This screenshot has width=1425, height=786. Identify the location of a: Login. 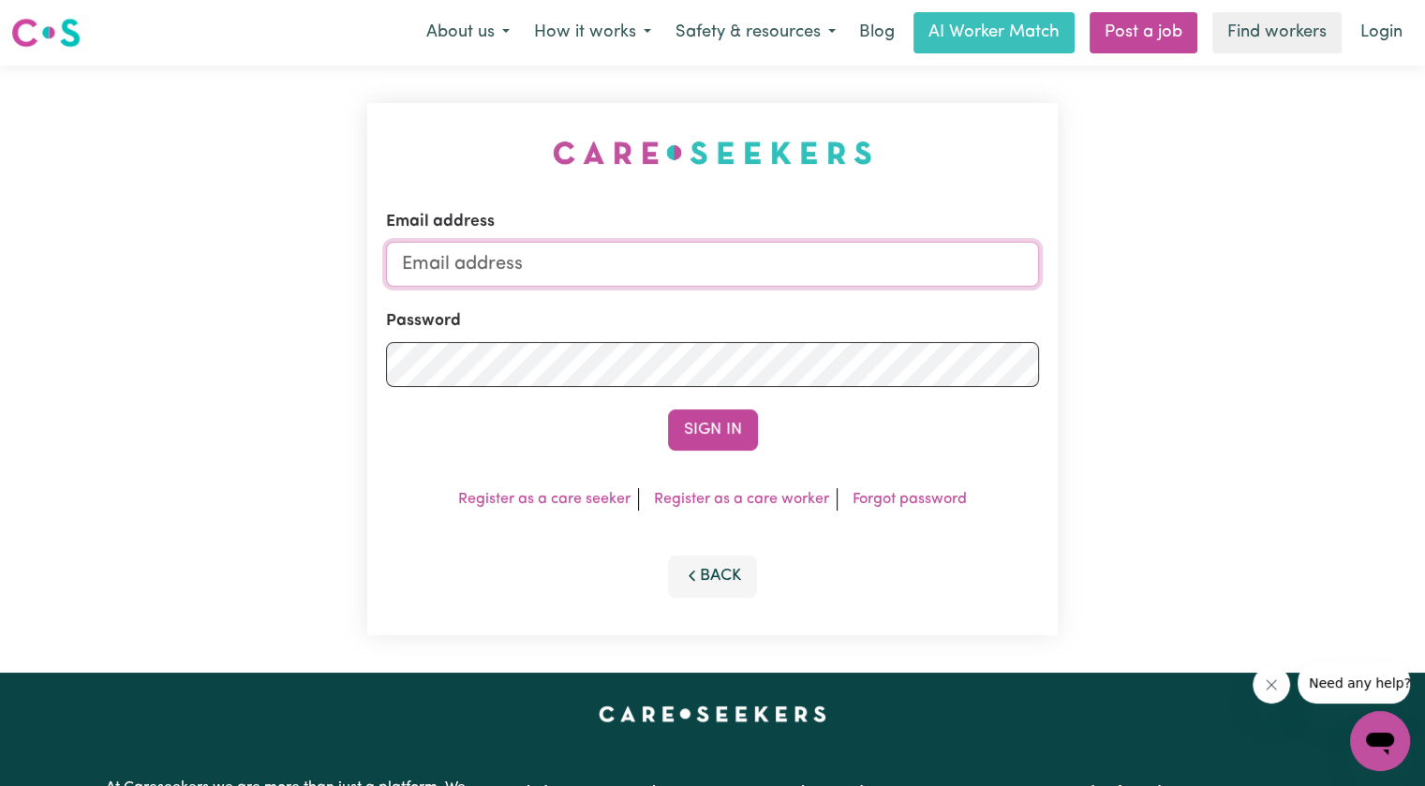
(1381, 33).